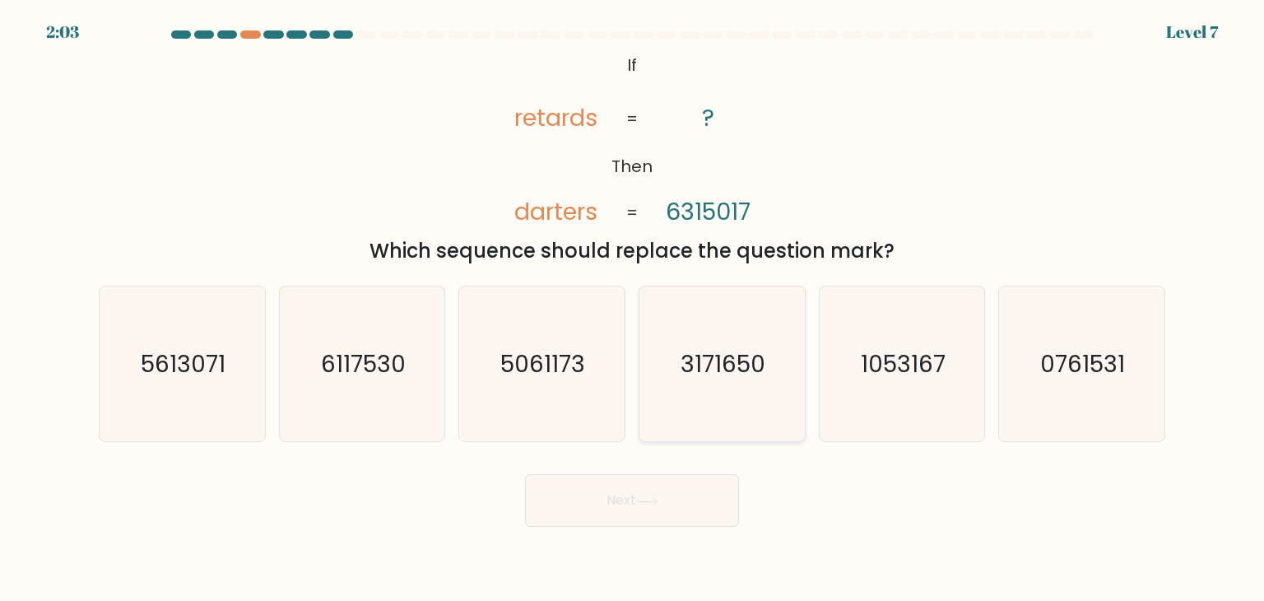  What do you see at coordinates (183, 364) in the screenshot?
I see `text: 5613071` at bounding box center [183, 364].